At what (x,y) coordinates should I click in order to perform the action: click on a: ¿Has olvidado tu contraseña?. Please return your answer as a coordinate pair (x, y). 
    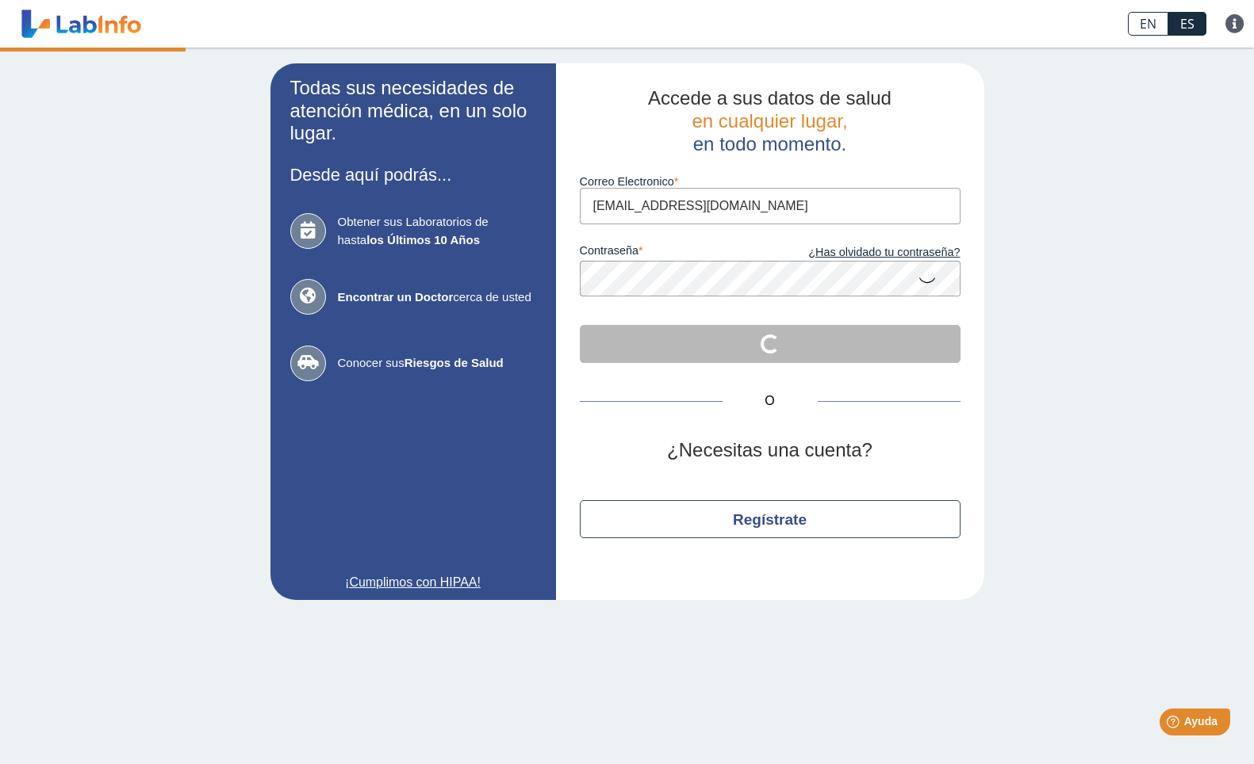
    Looking at the image, I should click on (865, 253).